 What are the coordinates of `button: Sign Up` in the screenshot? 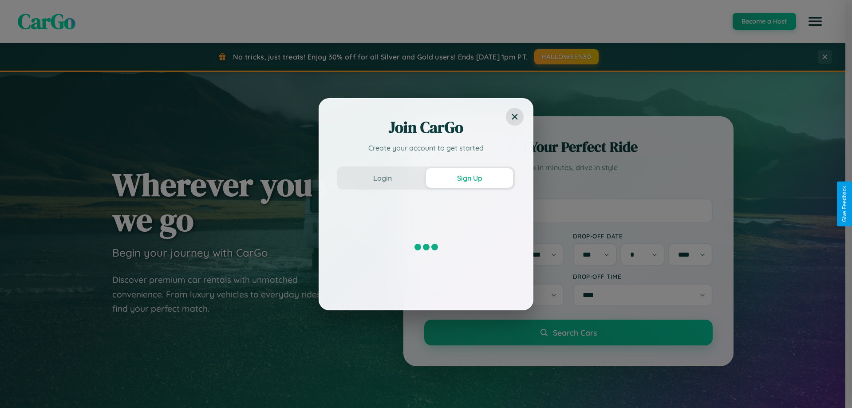 It's located at (469, 178).